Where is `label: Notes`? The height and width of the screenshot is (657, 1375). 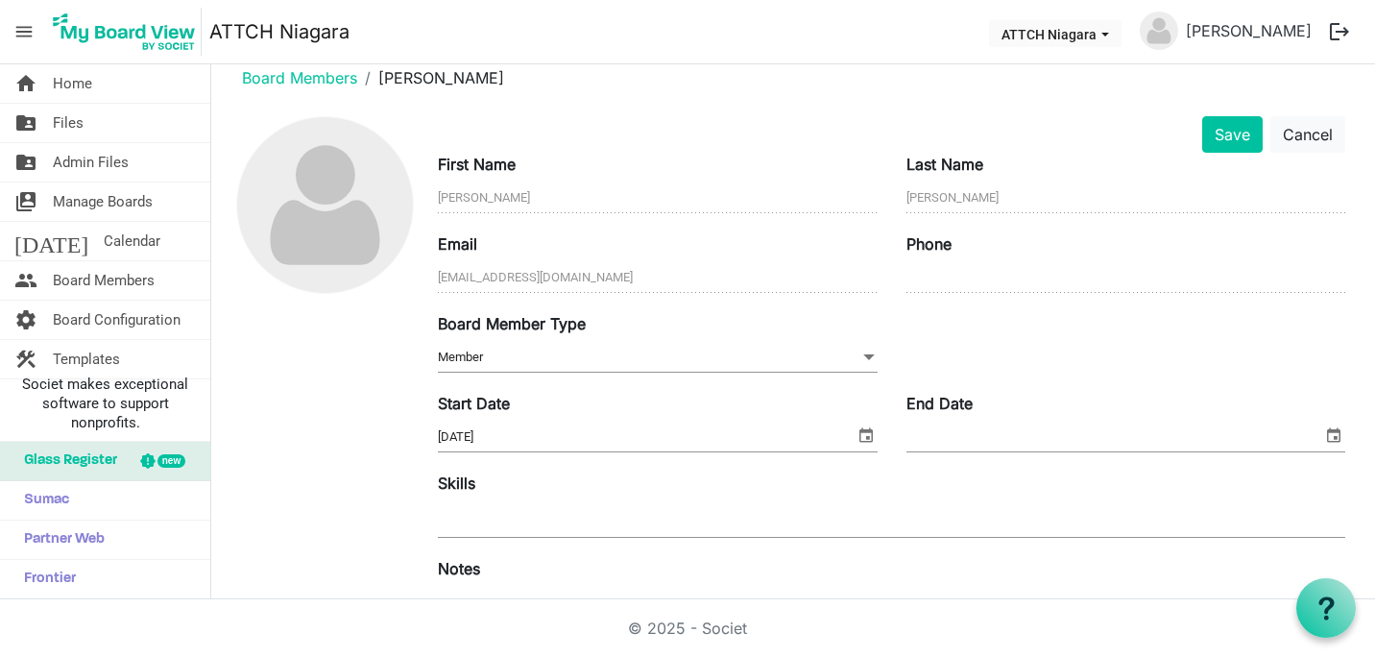 label: Notes is located at coordinates (459, 568).